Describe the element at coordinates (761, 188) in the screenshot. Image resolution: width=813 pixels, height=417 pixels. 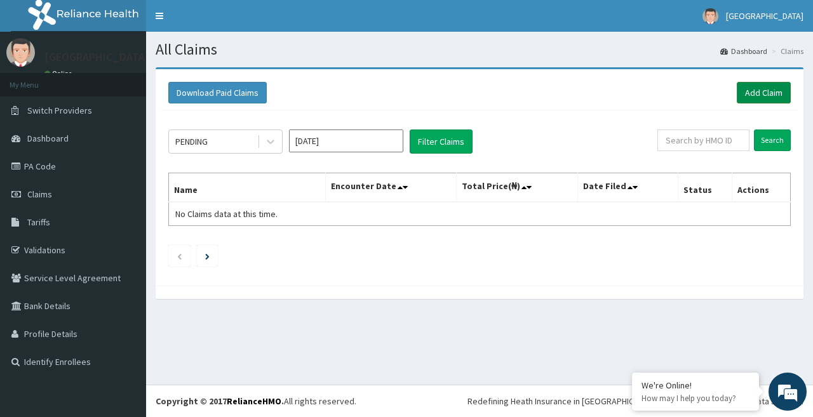
I see `th: Actions` at that location.